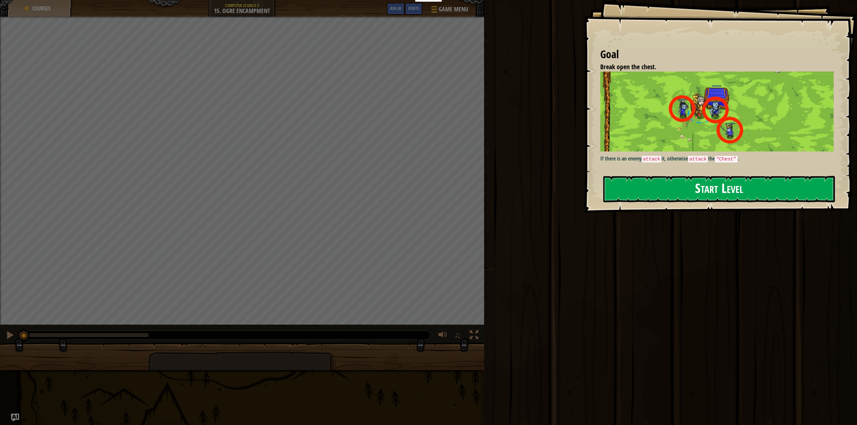  I want to click on button: Adjust volume, so click(443, 336).